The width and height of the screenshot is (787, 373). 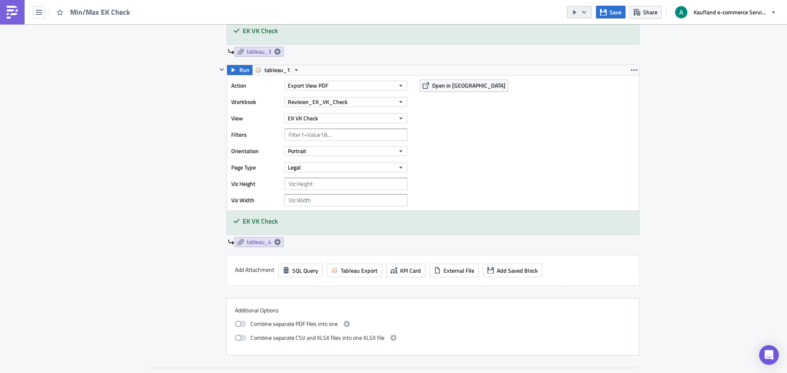 What do you see at coordinates (308, 85) in the screenshot?
I see `span: Export View PDF` at bounding box center [308, 85].